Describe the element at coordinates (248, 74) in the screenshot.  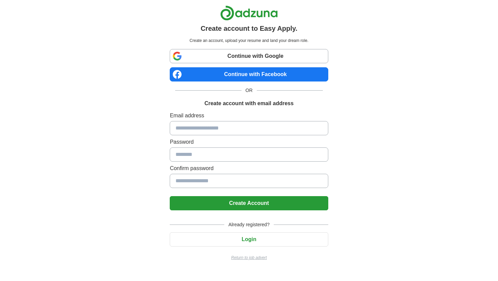
I see `a: Continue with Facebook` at that location.